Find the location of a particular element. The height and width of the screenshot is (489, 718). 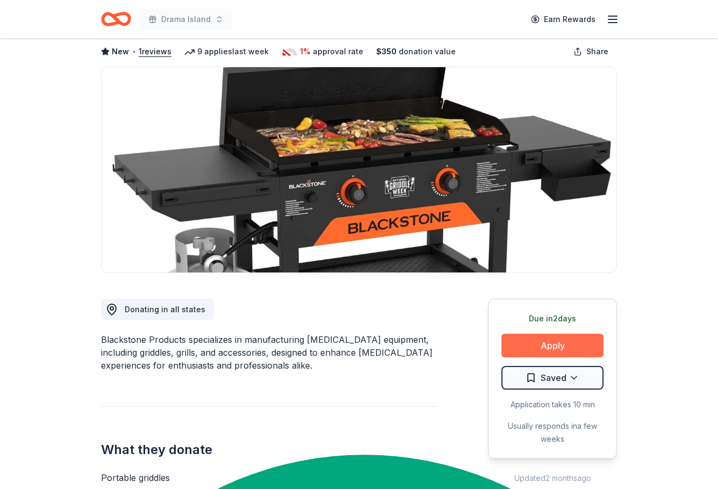

div: 9 applies last week is located at coordinates (226, 52).